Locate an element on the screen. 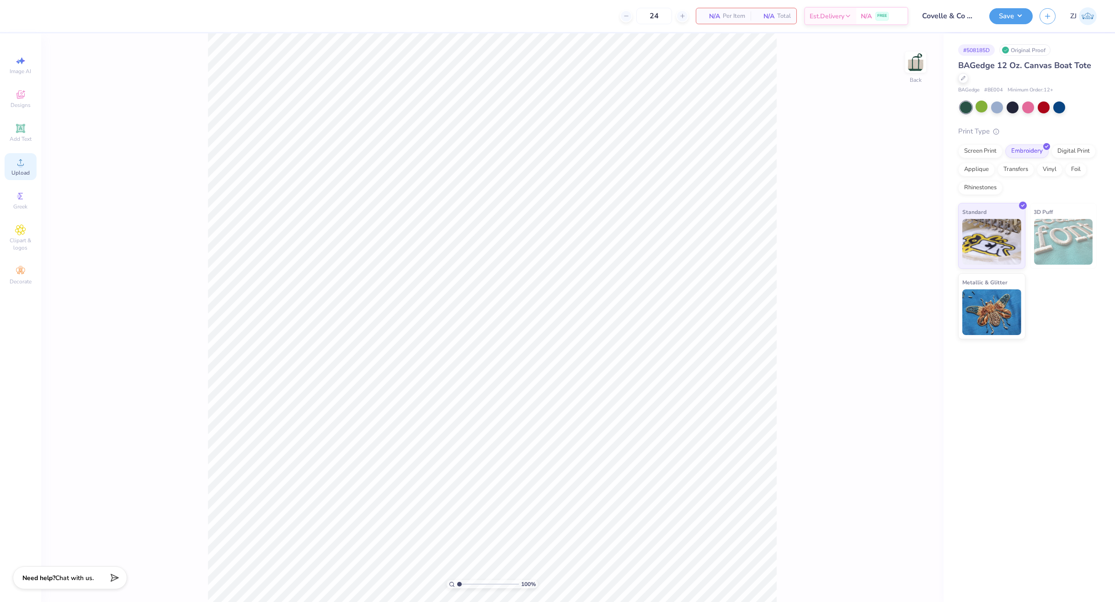  span: Total is located at coordinates (784, 16).